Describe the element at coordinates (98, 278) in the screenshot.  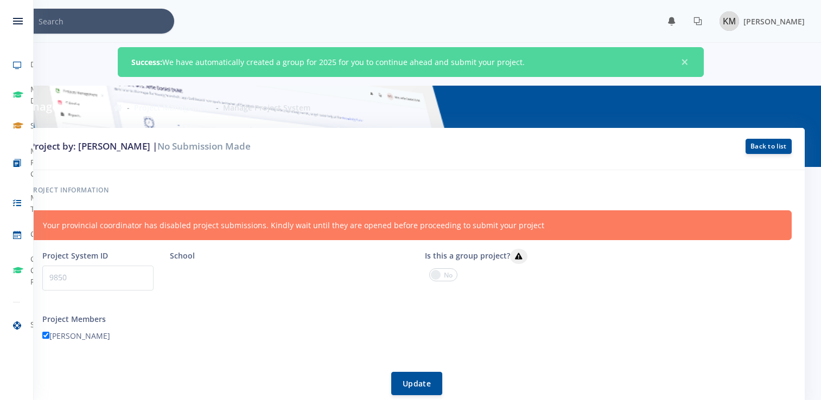
I see `p: 9850` at that location.